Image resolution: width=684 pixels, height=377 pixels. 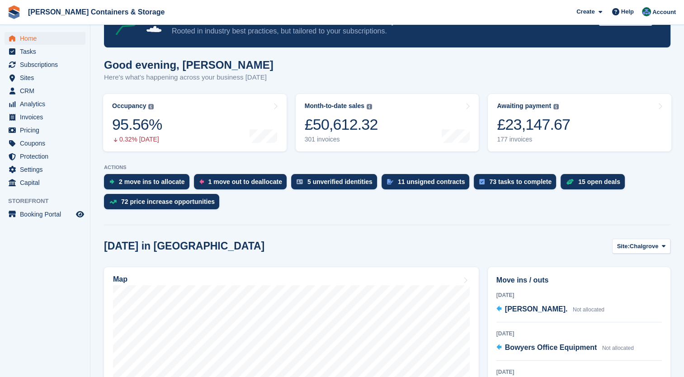 I want to click on div: Month-to-date sales, so click(x=335, y=106).